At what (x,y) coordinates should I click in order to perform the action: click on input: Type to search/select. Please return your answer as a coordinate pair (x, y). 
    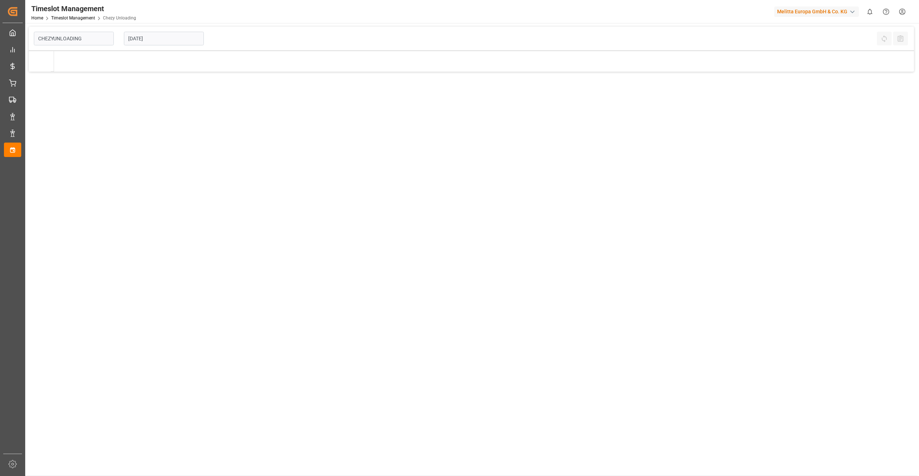
    Looking at the image, I should click on (74, 39).